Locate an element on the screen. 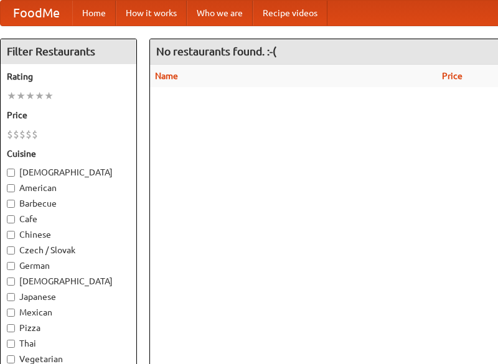 The width and height of the screenshot is (498, 364). label: Barbecue is located at coordinates (69, 204).